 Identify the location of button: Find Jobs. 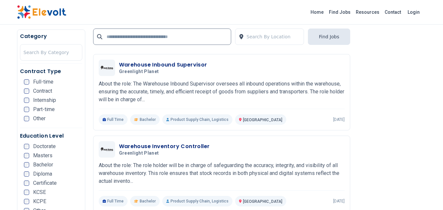
(329, 37).